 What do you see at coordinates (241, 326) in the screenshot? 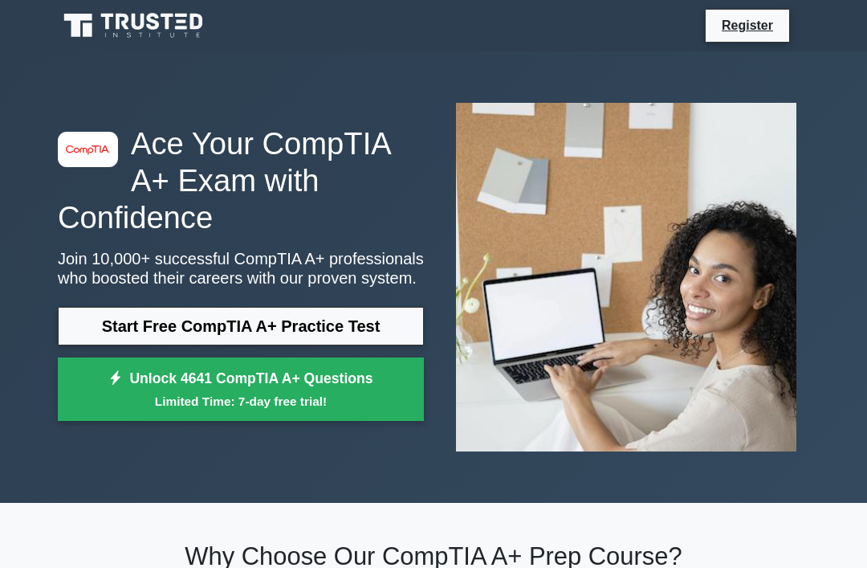
I see `a: Start Free CompTIA A+ Practice Test` at bounding box center [241, 326].